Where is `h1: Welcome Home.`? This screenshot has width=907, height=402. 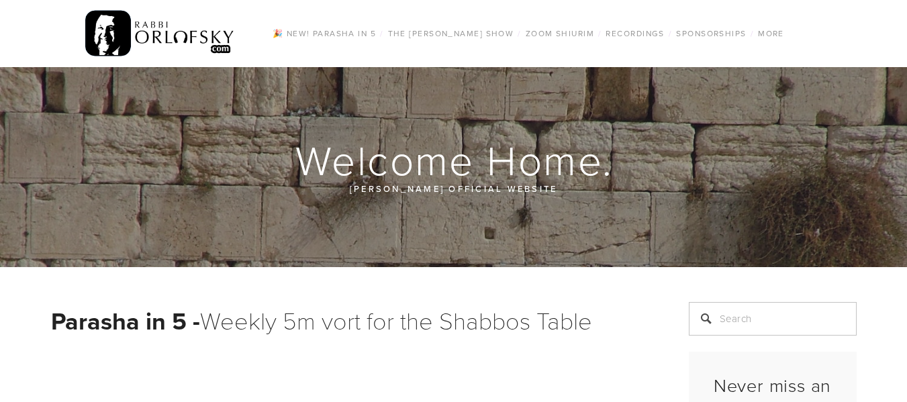 h1: Welcome Home. is located at coordinates (454, 160).